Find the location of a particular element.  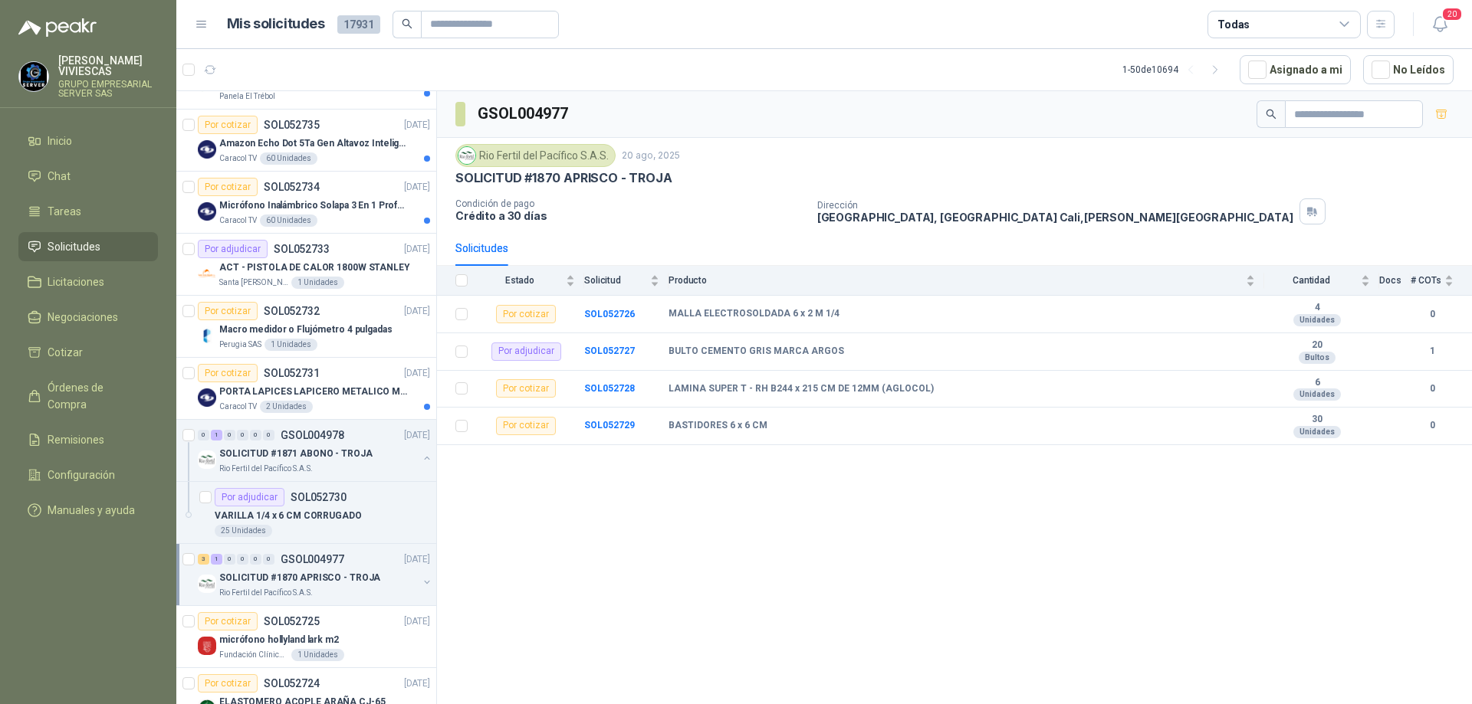

div: 25 Unidades is located at coordinates (243, 531).